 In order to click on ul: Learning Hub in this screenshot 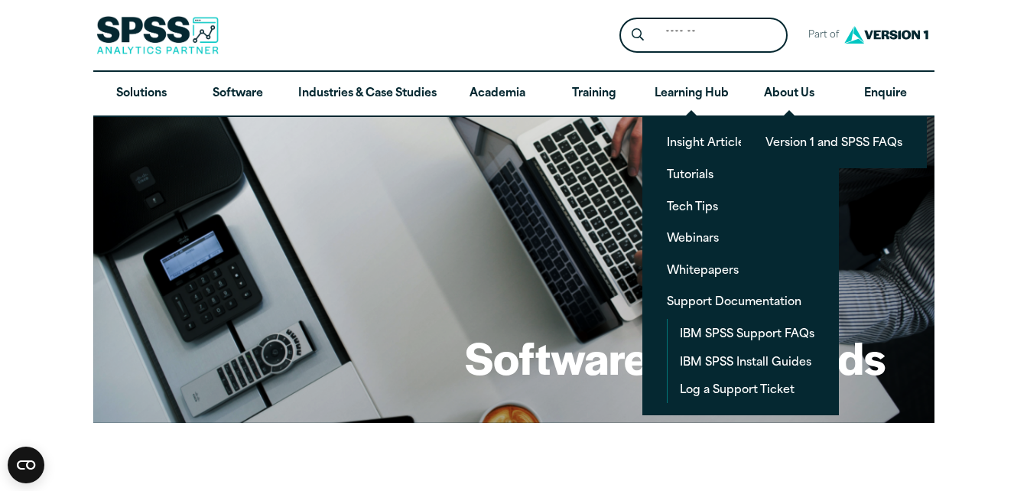, I will do `click(740, 265)`.